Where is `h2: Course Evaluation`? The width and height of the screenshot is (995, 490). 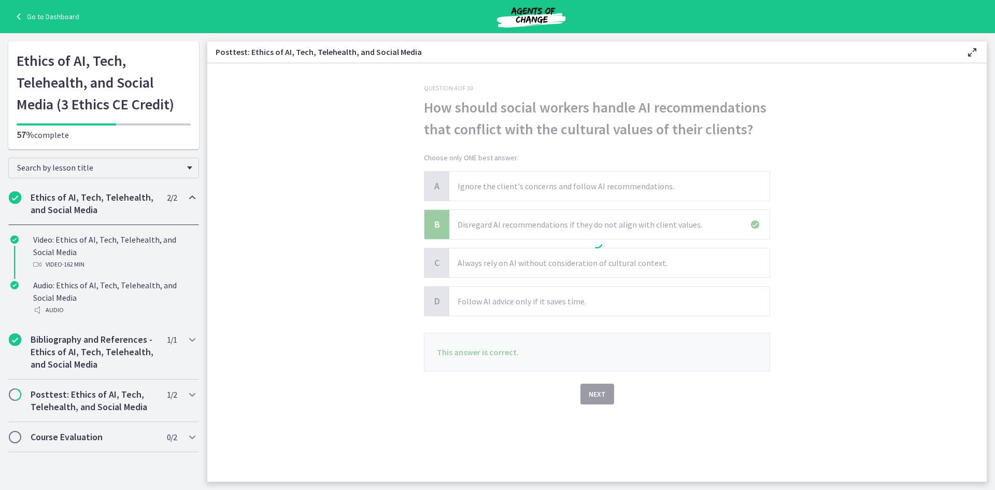
h2: Course Evaluation is located at coordinates (94, 437).